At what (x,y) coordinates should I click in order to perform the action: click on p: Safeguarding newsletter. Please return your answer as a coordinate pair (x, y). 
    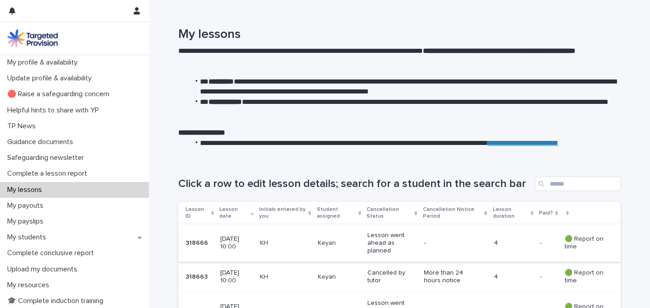
    Looking at the image, I should click on (47, 158).